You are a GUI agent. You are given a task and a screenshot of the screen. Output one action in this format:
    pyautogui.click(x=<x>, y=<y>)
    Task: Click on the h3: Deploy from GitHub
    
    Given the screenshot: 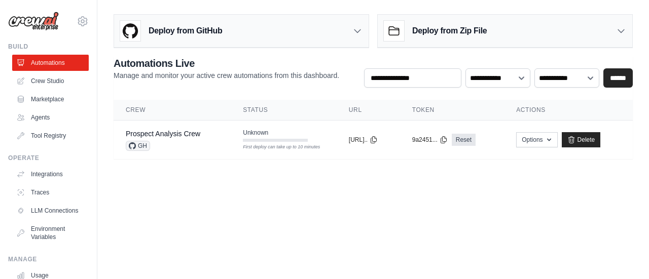 What is the action you would take?
    pyautogui.click(x=185, y=31)
    